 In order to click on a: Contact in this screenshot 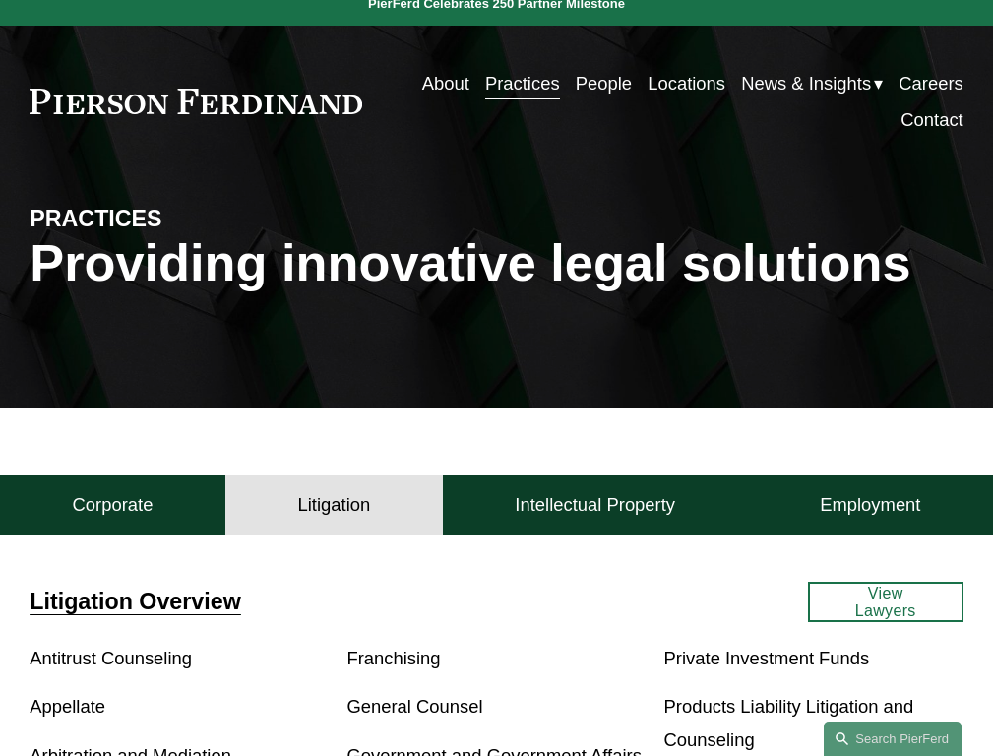, I will do `click(931, 119)`.